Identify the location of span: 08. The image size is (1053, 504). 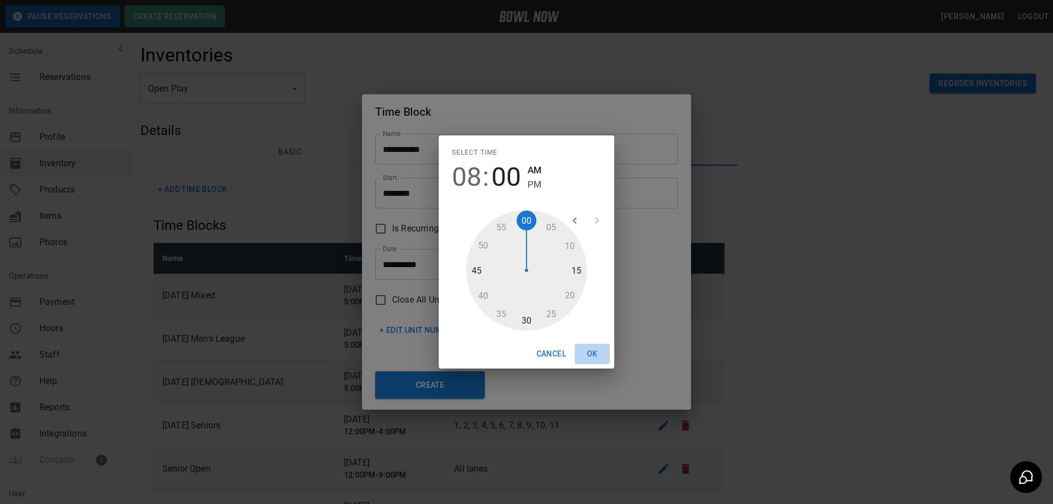
(467, 177).